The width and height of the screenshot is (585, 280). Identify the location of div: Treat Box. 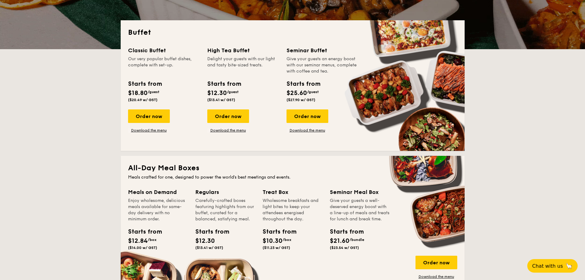
(293, 192).